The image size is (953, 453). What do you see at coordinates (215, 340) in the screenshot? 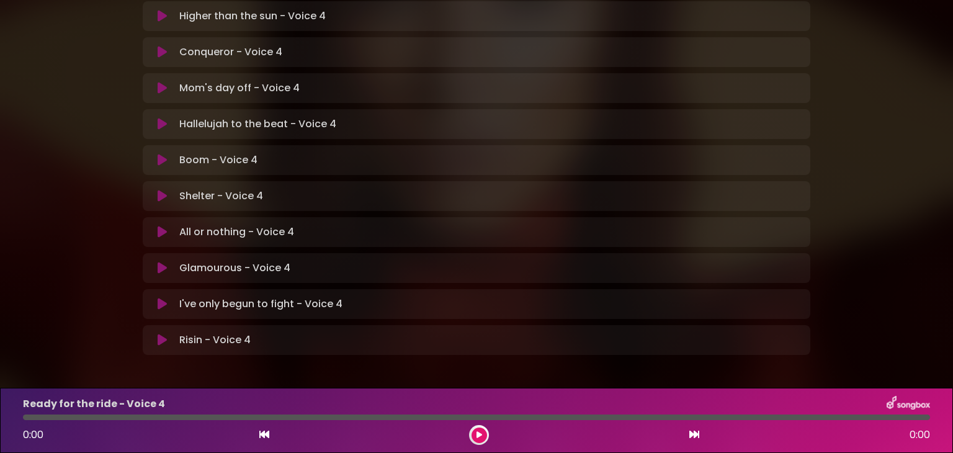
I see `p: Risin - Voice 4` at bounding box center [215, 340].